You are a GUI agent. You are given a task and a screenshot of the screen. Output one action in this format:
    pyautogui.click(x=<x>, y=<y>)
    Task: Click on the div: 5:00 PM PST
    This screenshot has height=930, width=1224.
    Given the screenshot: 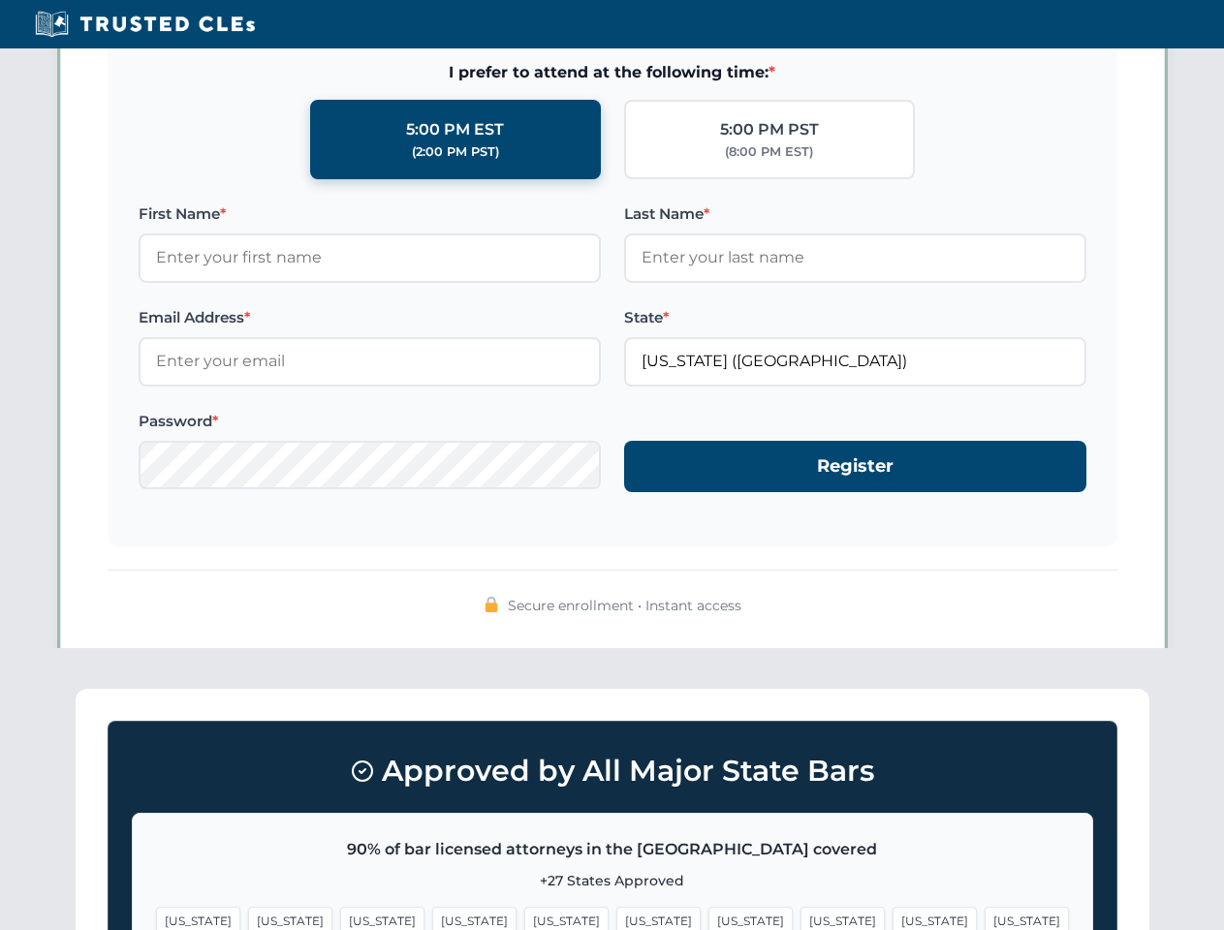 What is the action you would take?
    pyautogui.click(x=769, y=130)
    